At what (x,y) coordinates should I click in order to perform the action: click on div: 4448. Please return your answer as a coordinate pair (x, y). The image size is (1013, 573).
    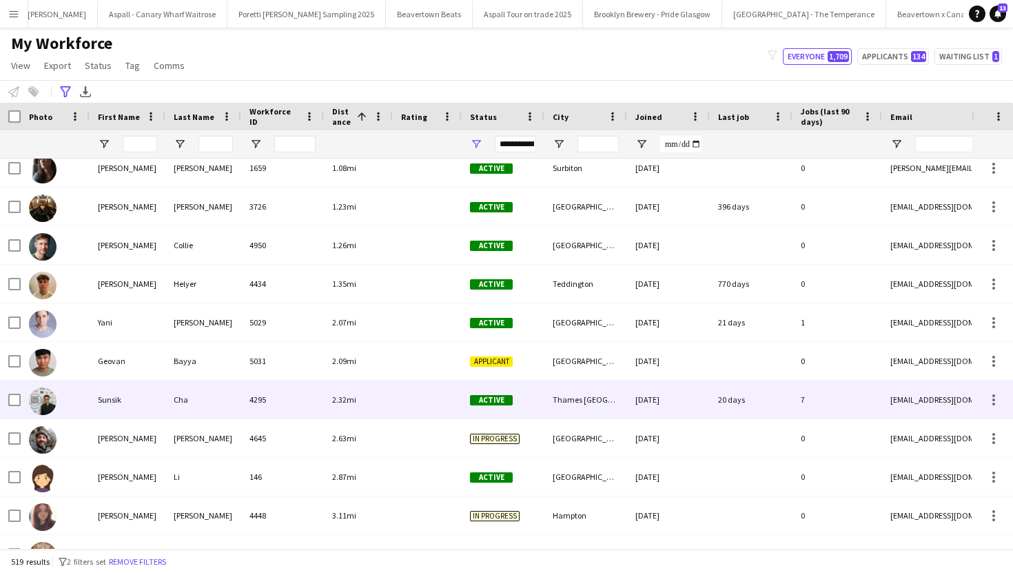
    Looking at the image, I should click on (283, 515).